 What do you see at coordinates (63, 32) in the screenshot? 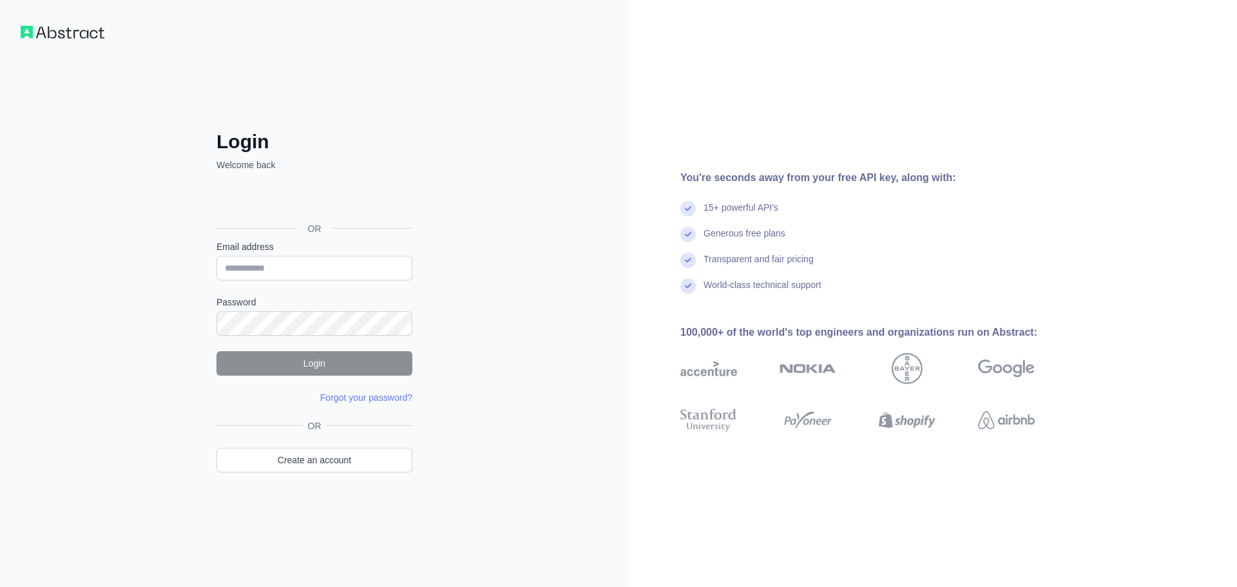
I see `img: Workflow` at bounding box center [63, 32].